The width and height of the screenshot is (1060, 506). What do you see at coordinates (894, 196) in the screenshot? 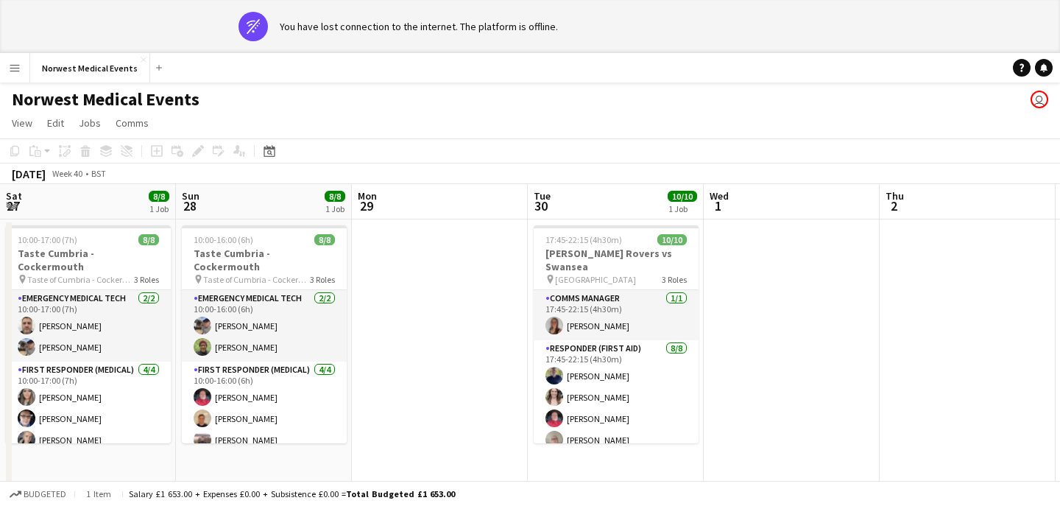
I see `span: Thu` at bounding box center [894, 196].